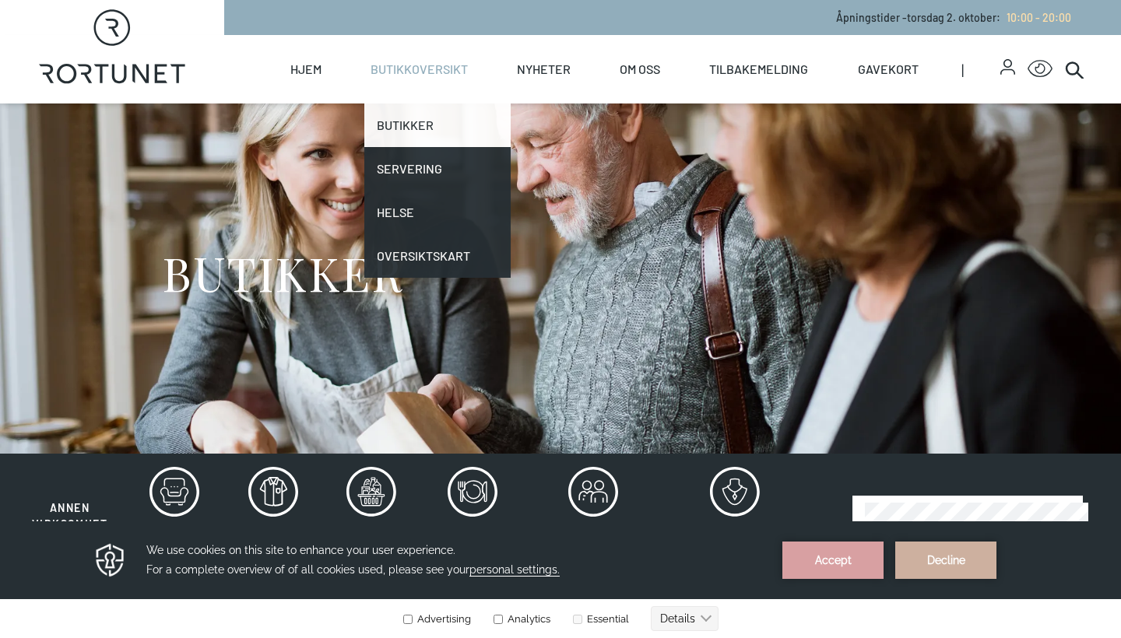 The height and width of the screenshot is (638, 1121). I want to click on button: Mat og drikke, so click(371, 517).